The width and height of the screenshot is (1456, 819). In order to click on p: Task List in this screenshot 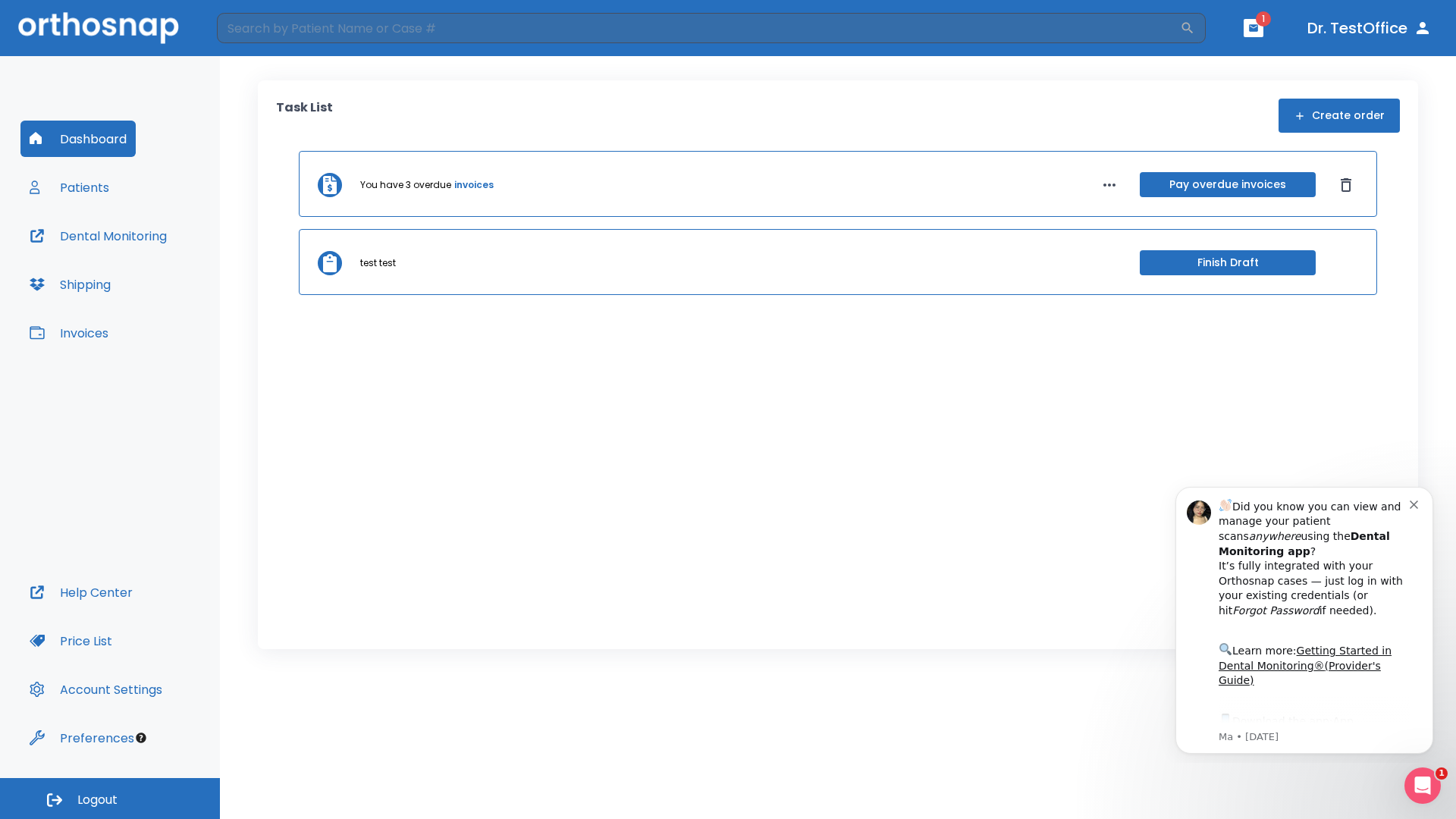, I will do `click(304, 115)`.